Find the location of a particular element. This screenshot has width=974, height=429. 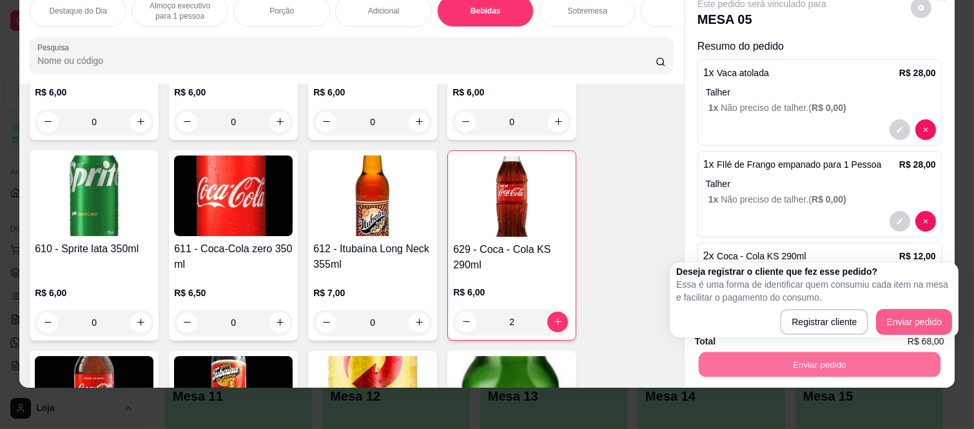

label: Pesquisa is located at coordinates (55, 47).